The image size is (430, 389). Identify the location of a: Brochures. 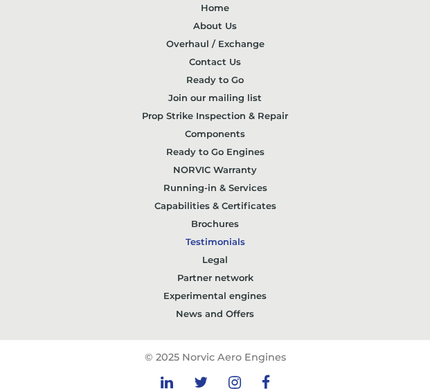
(214, 223).